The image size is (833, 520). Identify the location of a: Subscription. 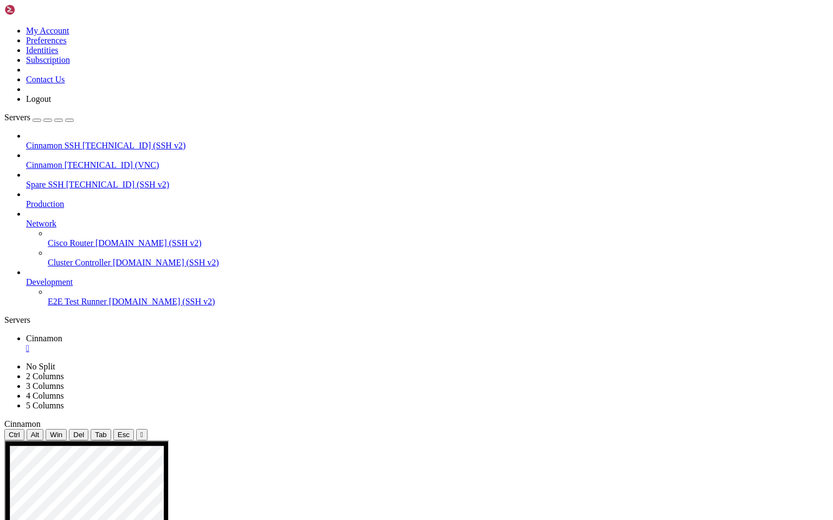
(48, 60).